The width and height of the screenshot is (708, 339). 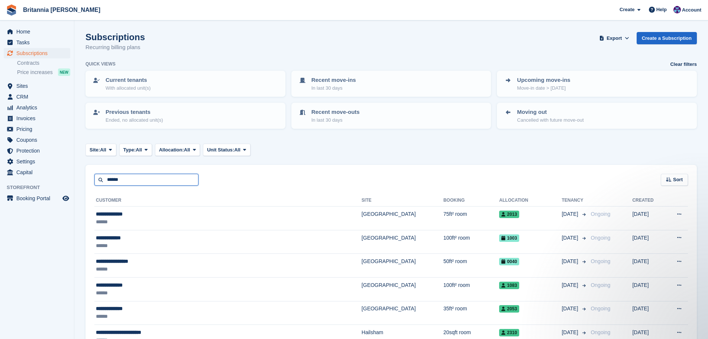 I want to click on span: Export, so click(x=614, y=38).